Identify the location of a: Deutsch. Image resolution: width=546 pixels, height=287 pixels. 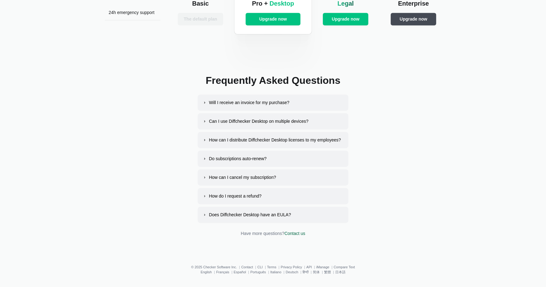
(292, 272).